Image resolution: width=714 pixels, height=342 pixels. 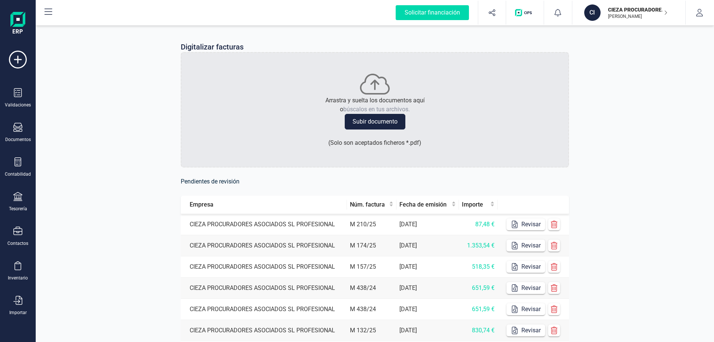 What do you see at coordinates (18, 243) in the screenshot?
I see `div: Contactos` at bounding box center [18, 243].